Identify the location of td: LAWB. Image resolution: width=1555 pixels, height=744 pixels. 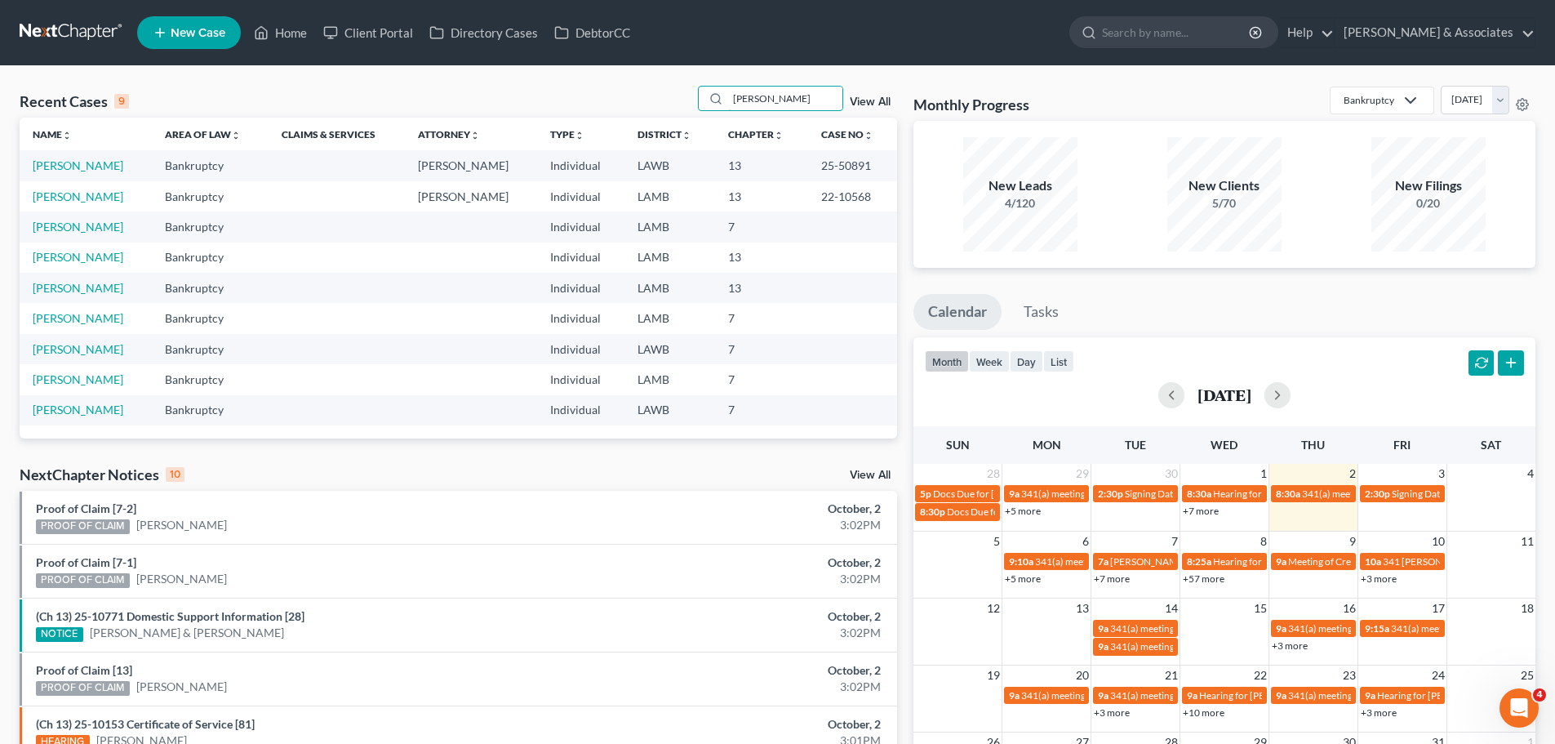
(669, 410).